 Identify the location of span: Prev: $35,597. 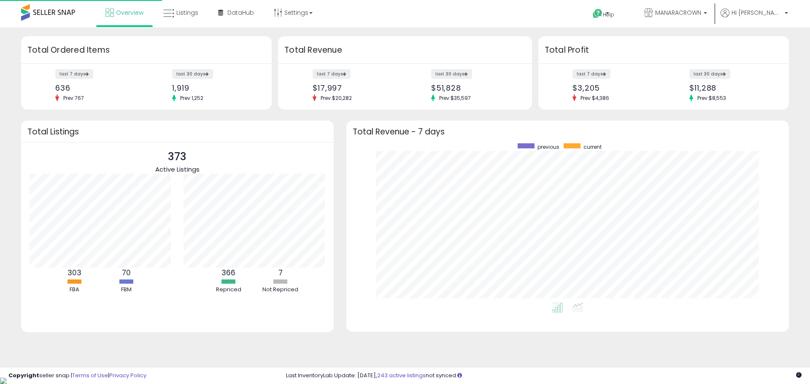
(455, 98).